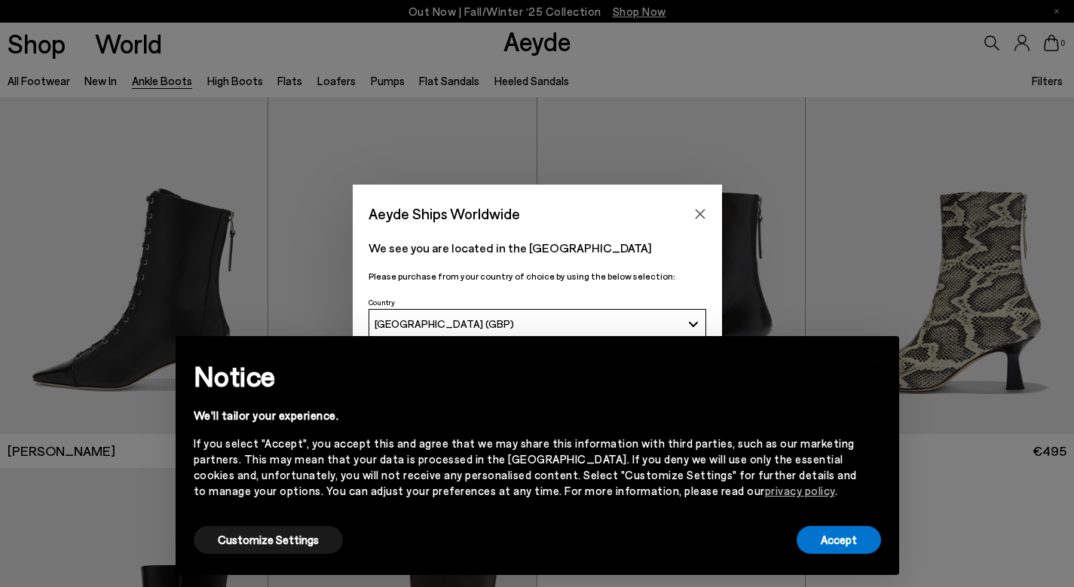  Describe the element at coordinates (537, 276) in the screenshot. I see `p: Please purchase from your country of choice by using the below selection:` at that location.